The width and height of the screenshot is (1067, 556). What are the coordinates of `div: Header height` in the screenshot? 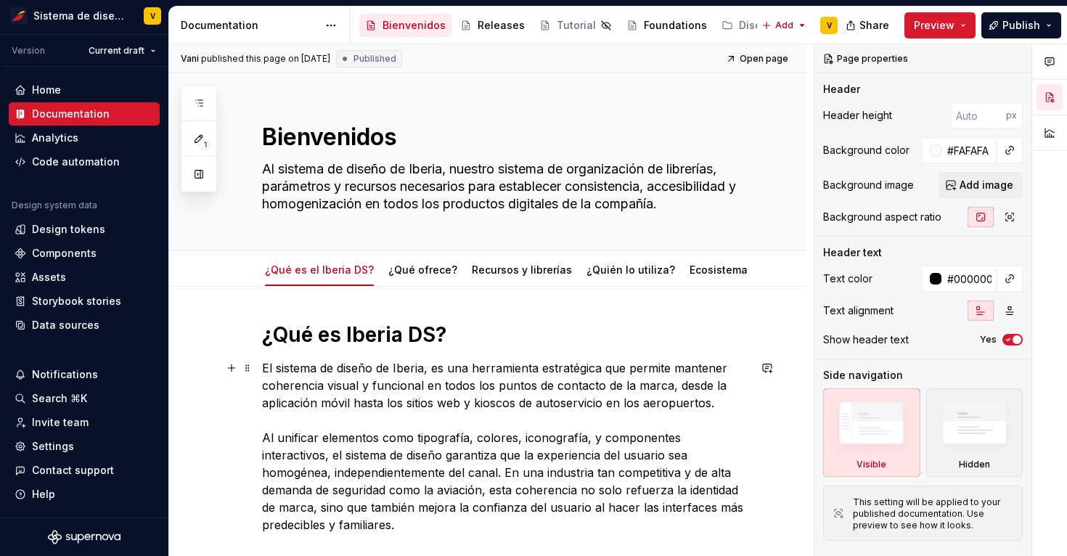 It's located at (857, 115).